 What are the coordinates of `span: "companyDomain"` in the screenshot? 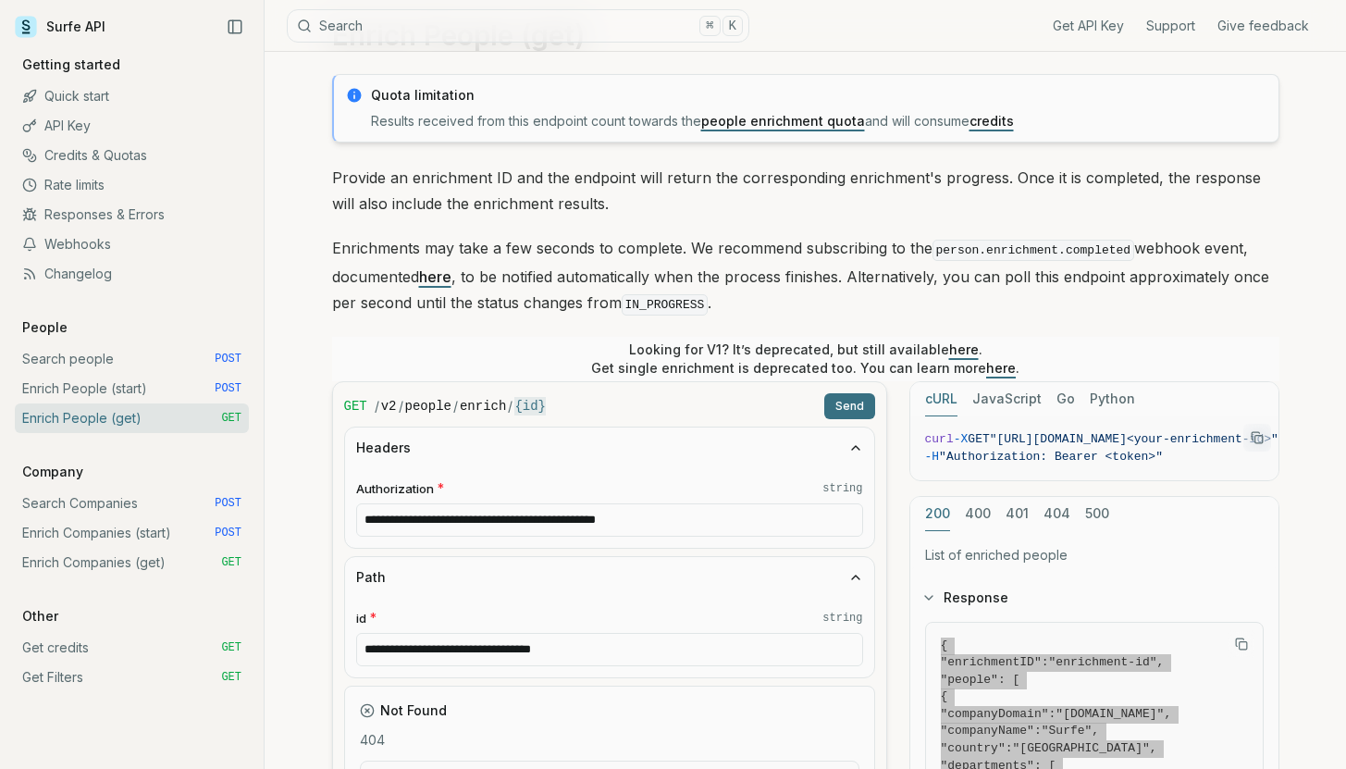 It's located at (994, 713).